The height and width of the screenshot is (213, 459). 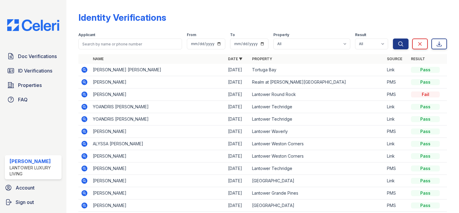 What do you see at coordinates (87, 35) in the screenshot?
I see `label: Applicant` at bounding box center [87, 35].